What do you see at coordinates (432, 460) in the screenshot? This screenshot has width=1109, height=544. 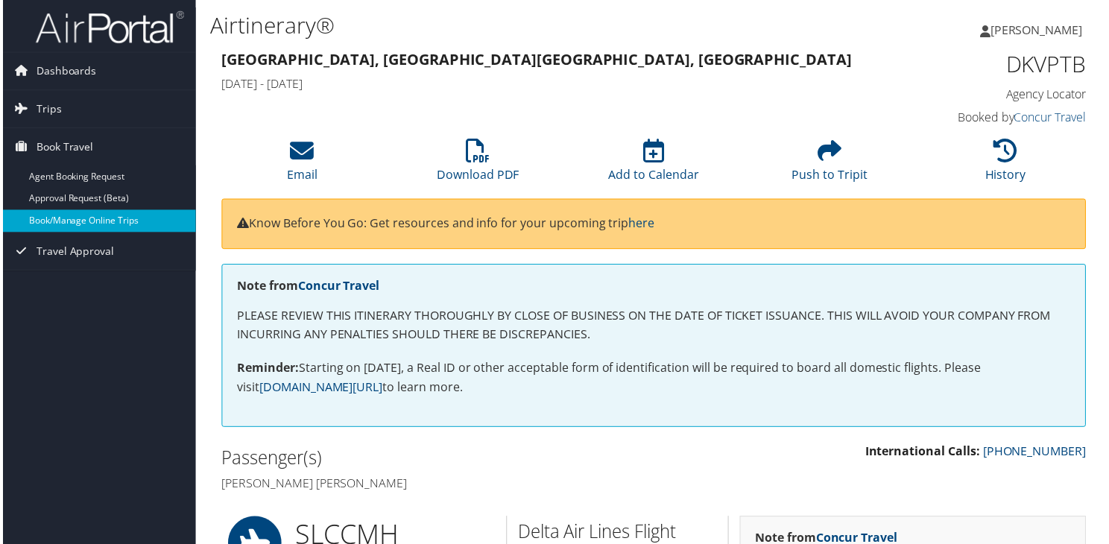 I see `h2: Passenger(s)` at bounding box center [432, 460].